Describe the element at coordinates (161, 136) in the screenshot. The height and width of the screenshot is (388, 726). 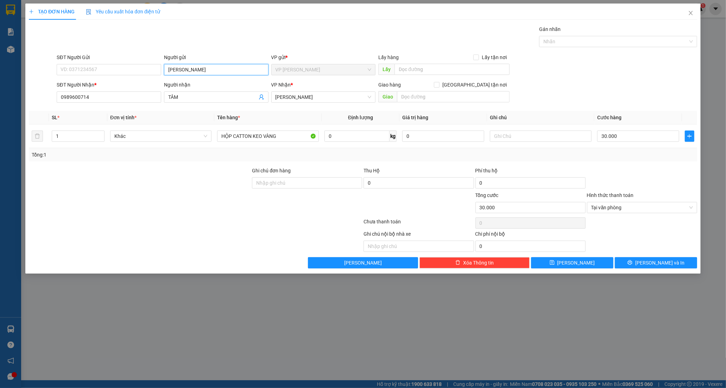
I see `span: Khác` at that location.